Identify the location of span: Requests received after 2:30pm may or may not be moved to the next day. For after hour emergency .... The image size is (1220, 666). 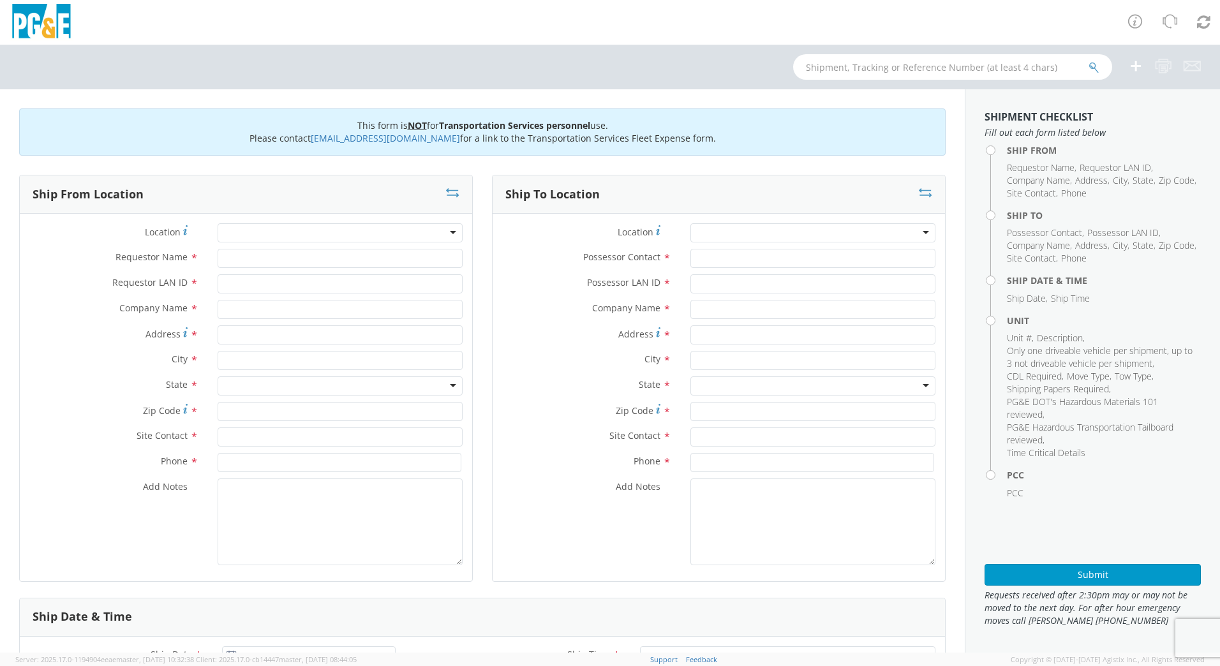
(1093, 608).